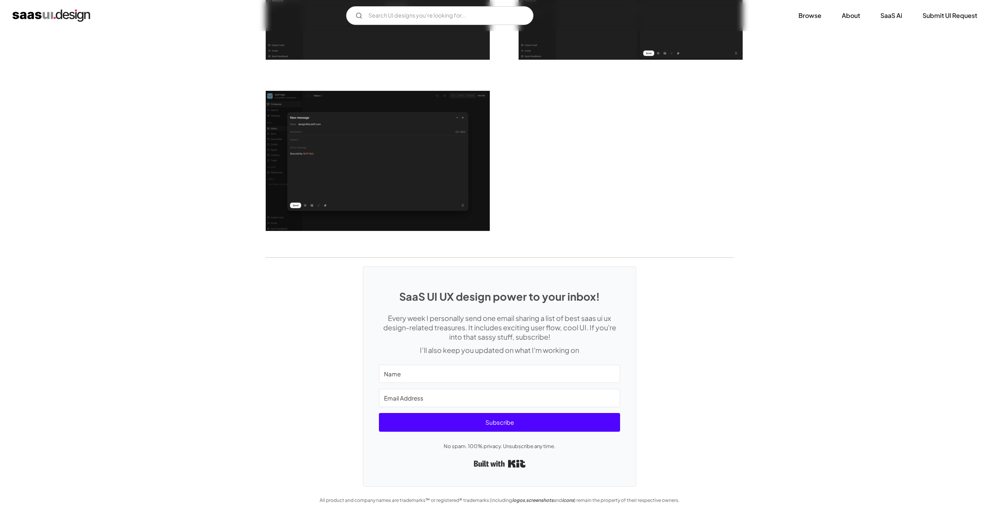  Describe the element at coordinates (499, 328) in the screenshot. I see `p: Every week I personally send one email sharing a list of best saas ui ux design-related treasures...` at that location.